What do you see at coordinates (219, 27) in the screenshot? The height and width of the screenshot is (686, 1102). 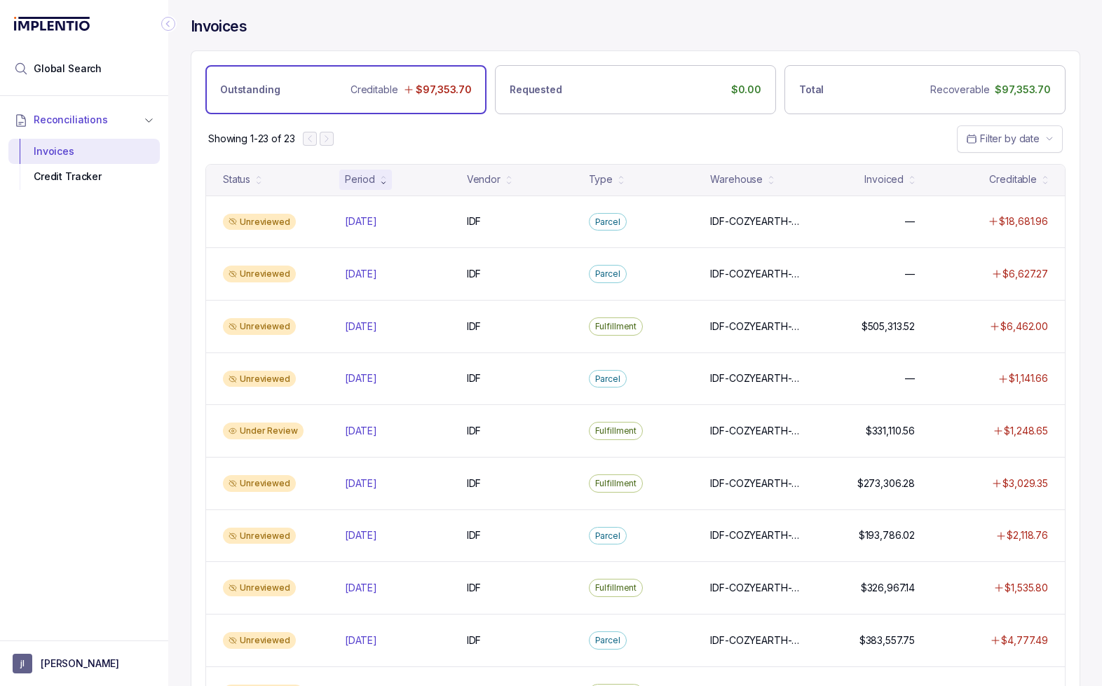 I see `h4: Invoices` at bounding box center [219, 27].